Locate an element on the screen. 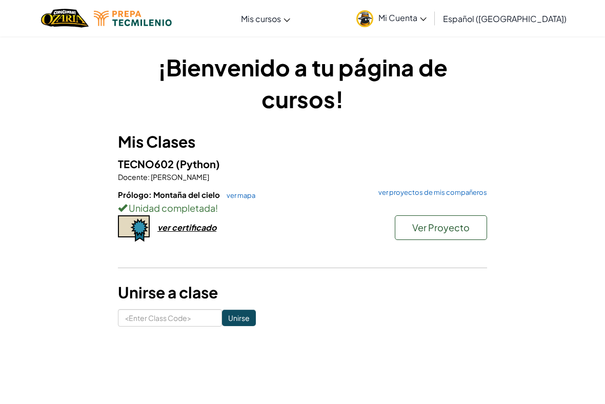  h1: ¡Bienvenido a tu página de cursos! is located at coordinates (302, 83).